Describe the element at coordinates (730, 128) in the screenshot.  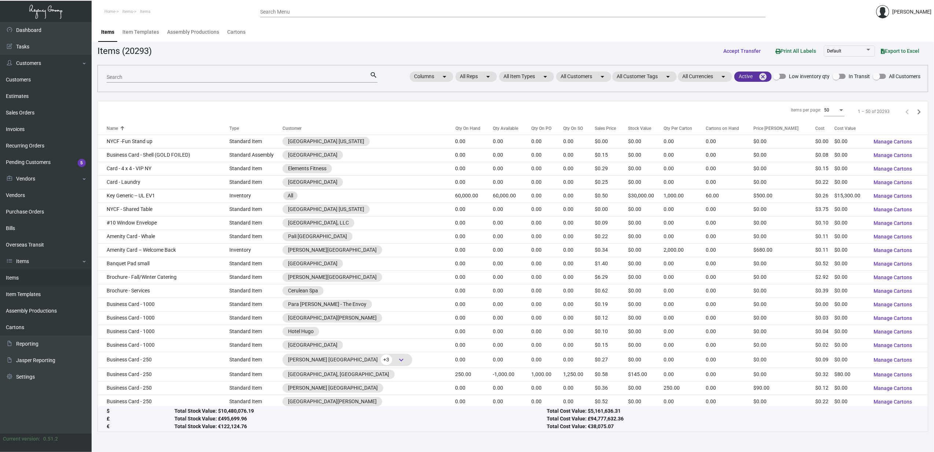
I see `div: Cartons on Hand` at that location.